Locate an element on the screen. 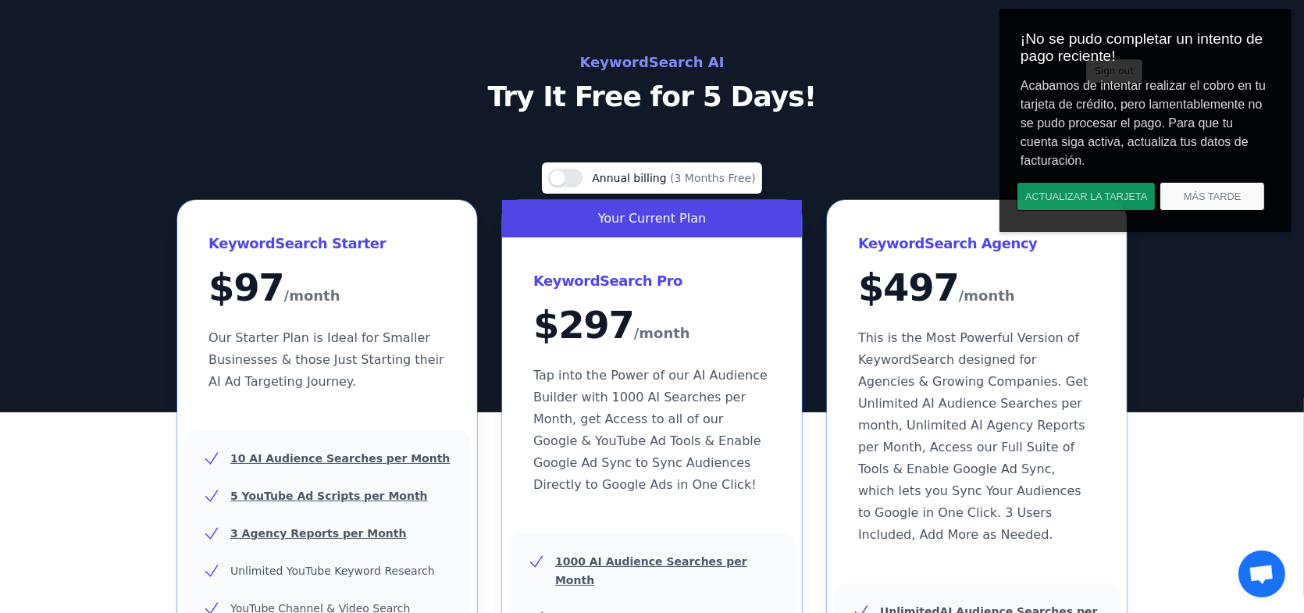 The width and height of the screenshot is (1304, 613). h3: KeywordSearch Starter is located at coordinates (327, 244).